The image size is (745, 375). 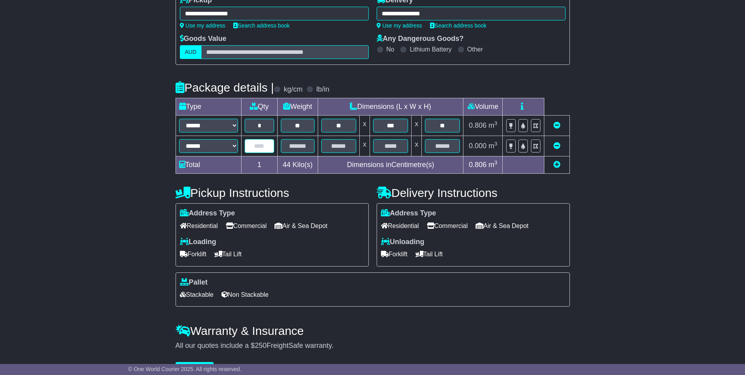 What do you see at coordinates (557, 165) in the screenshot?
I see `a: Add new item` at bounding box center [557, 165].